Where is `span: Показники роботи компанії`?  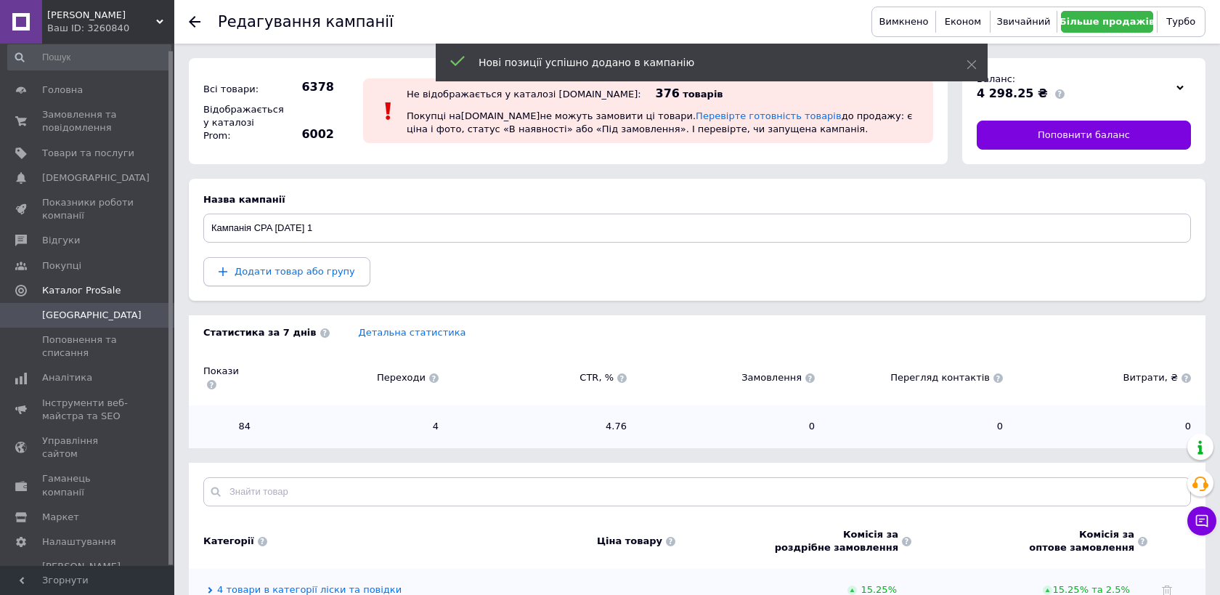
span: Показники роботи компанії is located at coordinates (88, 209).